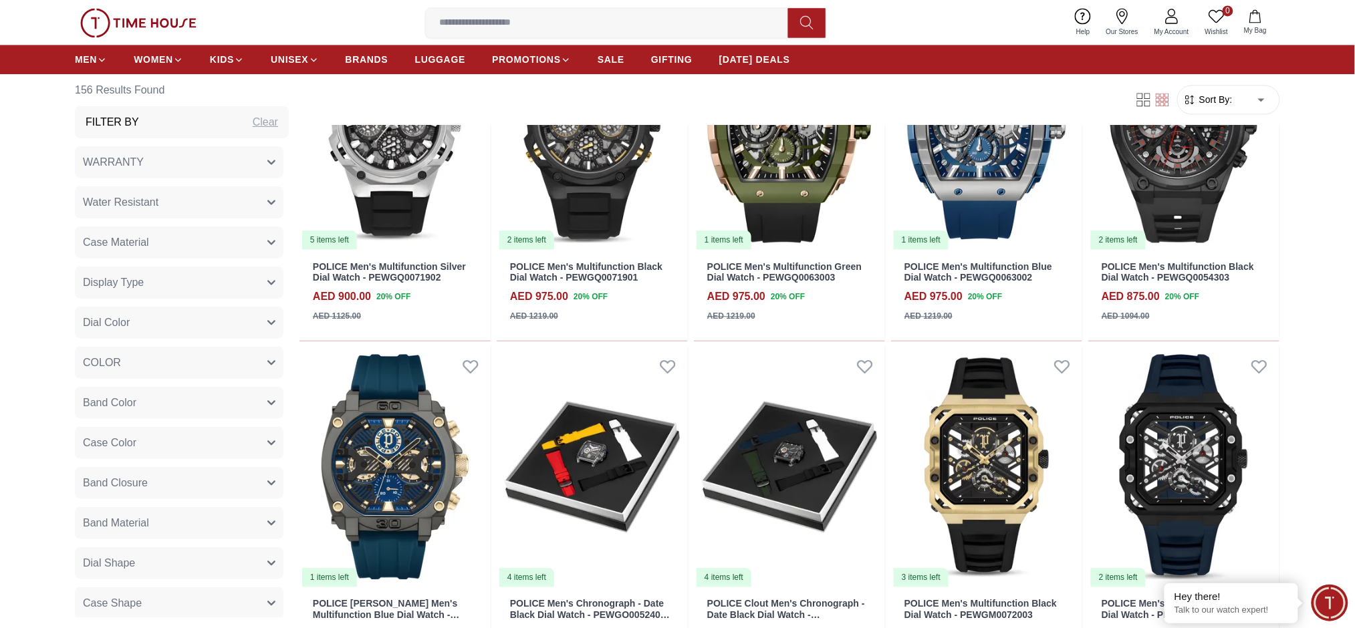  What do you see at coordinates (179, 604) in the screenshot?
I see `button: Case Shape` at bounding box center [179, 604].